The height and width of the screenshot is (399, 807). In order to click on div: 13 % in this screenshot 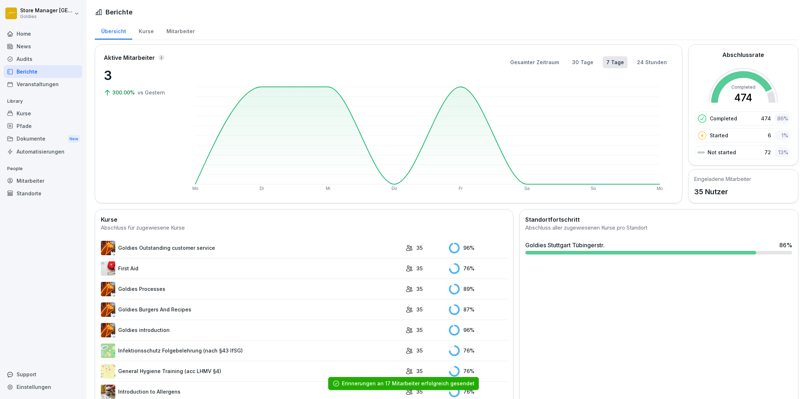, I will do `click(783, 152)`.